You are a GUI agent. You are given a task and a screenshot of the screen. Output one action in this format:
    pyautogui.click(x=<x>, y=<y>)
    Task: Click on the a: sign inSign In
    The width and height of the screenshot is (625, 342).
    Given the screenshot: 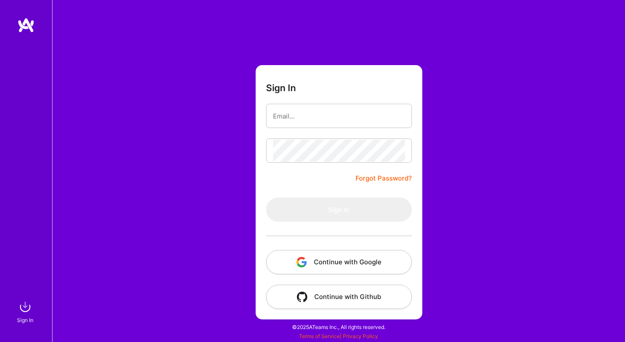 What is the action you would take?
    pyautogui.click(x=26, y=311)
    